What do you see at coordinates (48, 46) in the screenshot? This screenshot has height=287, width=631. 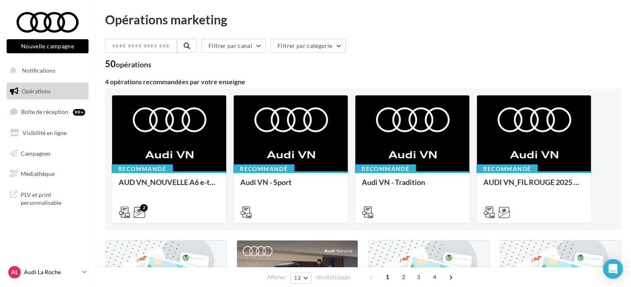 I see `button: Nouvelle campagne` at bounding box center [48, 46].